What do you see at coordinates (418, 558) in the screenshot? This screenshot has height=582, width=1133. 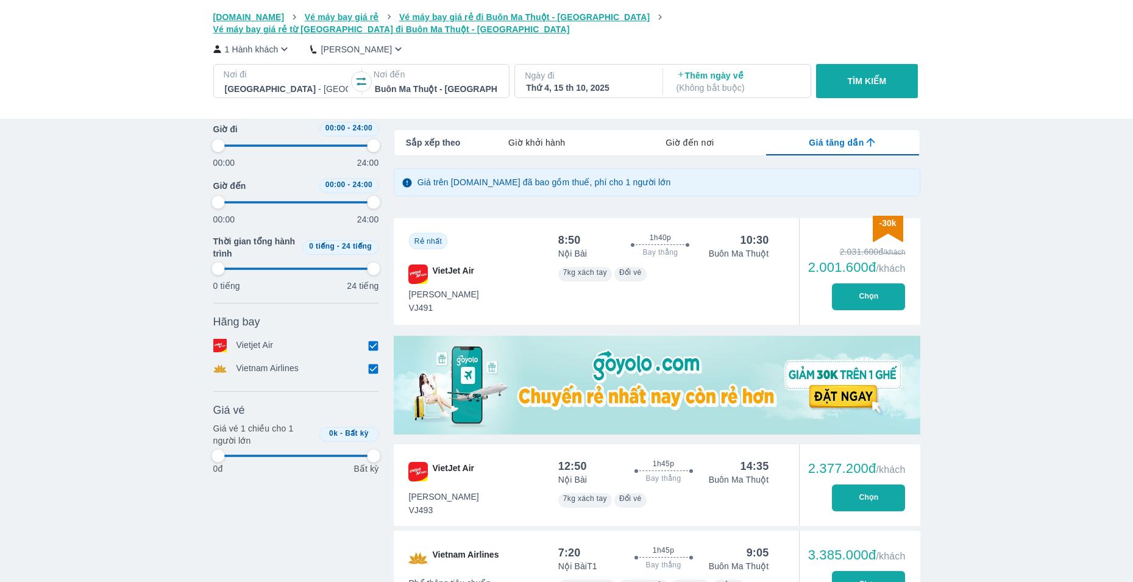 I see `img: VN` at bounding box center [418, 558].